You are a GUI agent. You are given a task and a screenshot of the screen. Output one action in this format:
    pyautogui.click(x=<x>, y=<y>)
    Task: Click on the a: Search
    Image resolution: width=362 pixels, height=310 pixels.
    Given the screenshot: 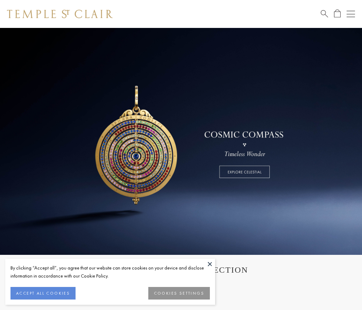 What is the action you would take?
    pyautogui.click(x=324, y=14)
    